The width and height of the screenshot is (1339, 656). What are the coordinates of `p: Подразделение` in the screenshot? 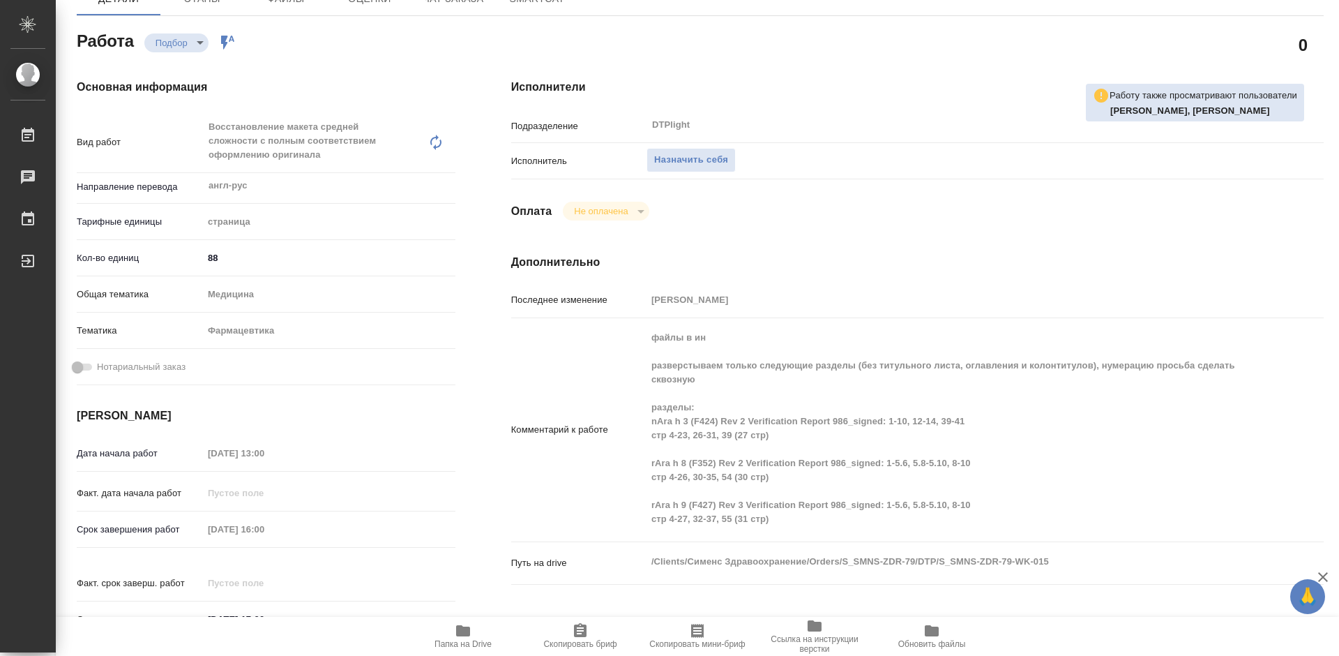 It's located at (579, 126).